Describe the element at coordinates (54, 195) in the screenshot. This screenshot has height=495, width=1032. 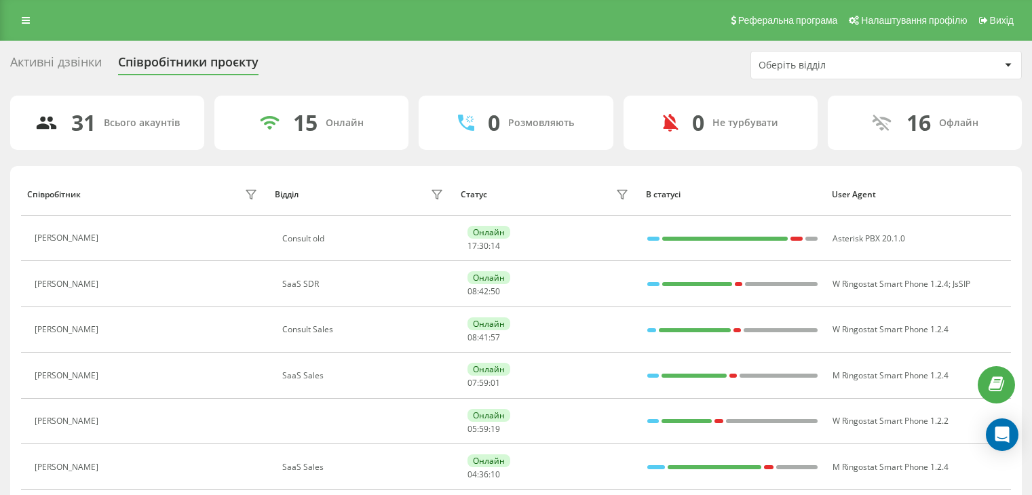
I see `div: Співробітник` at that location.